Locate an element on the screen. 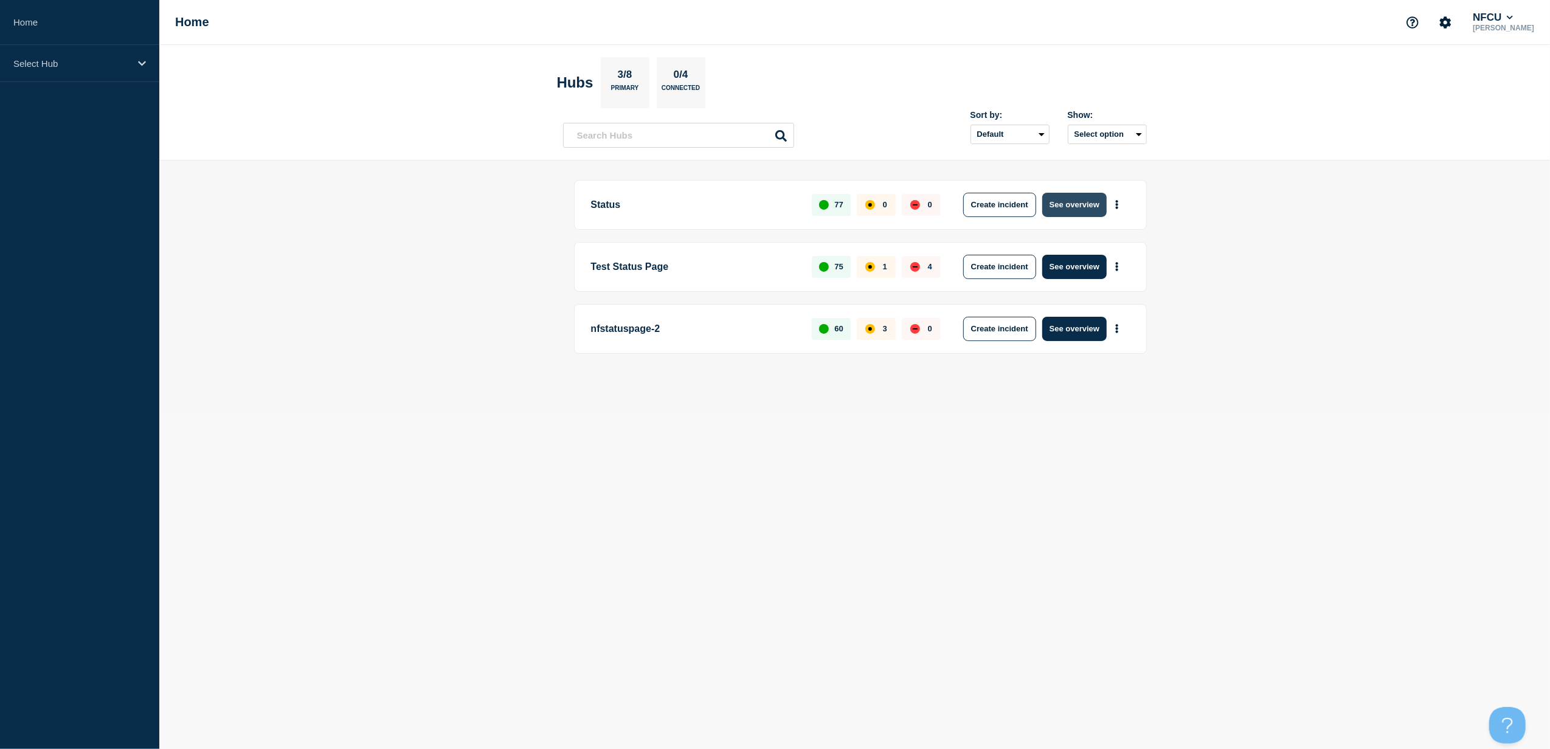 The width and height of the screenshot is (1550, 749). select: Sort by is located at coordinates (1010, 134).